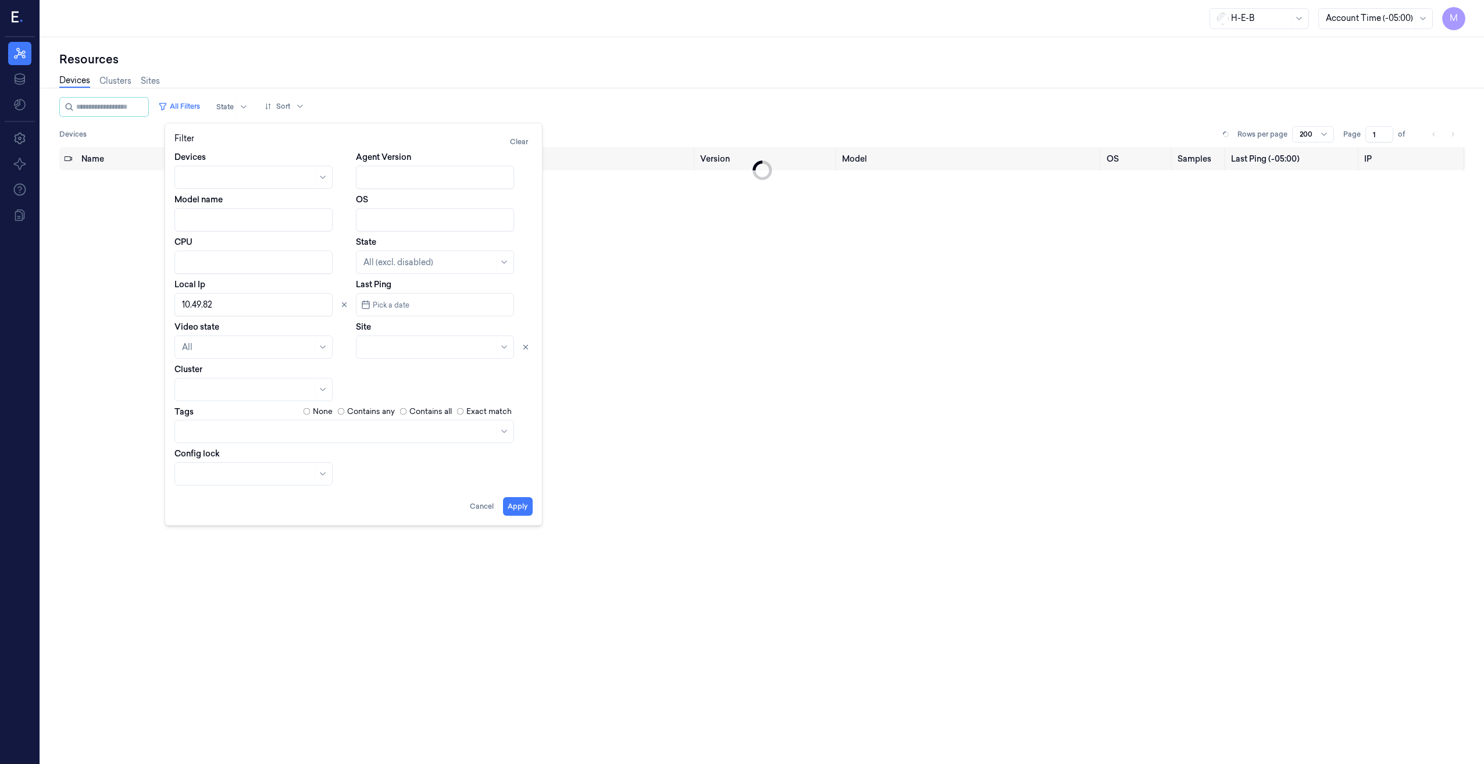 This screenshot has width=1484, height=764. I want to click on th: Samples, so click(1199, 159).